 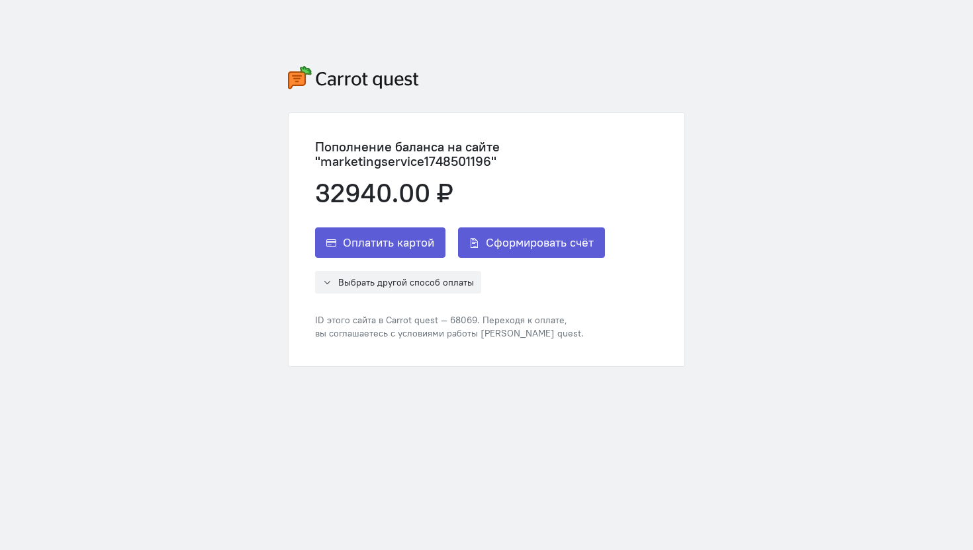 What do you see at coordinates (539, 243) in the screenshot?
I see `span: Сформировать счёт` at bounding box center [539, 243].